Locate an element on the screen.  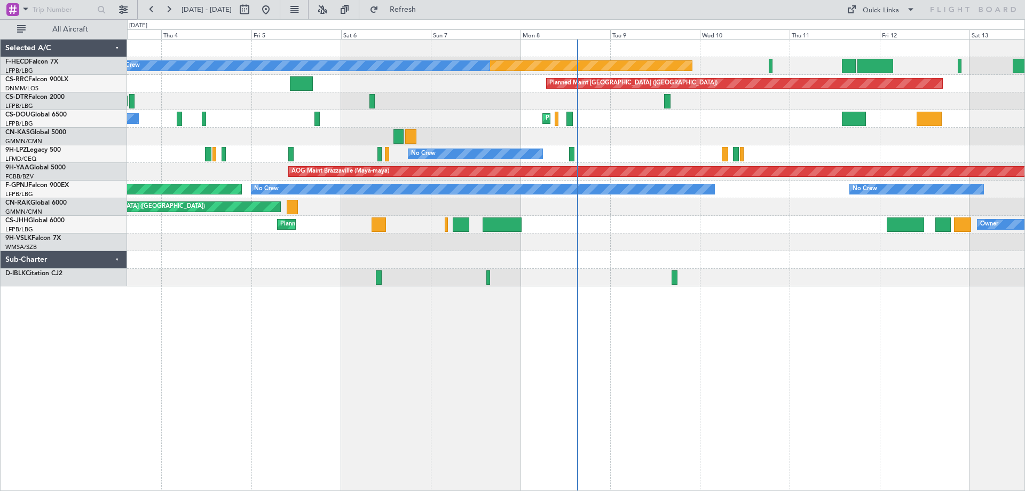
span: CS-DOU is located at coordinates (18, 115).